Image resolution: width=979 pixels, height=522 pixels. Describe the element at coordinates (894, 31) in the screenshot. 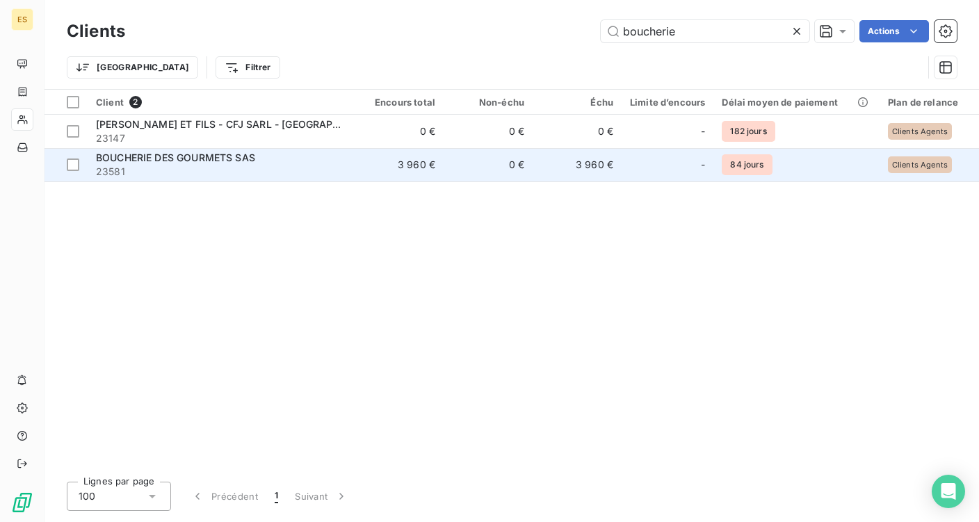

I see `button: Actions` at that location.